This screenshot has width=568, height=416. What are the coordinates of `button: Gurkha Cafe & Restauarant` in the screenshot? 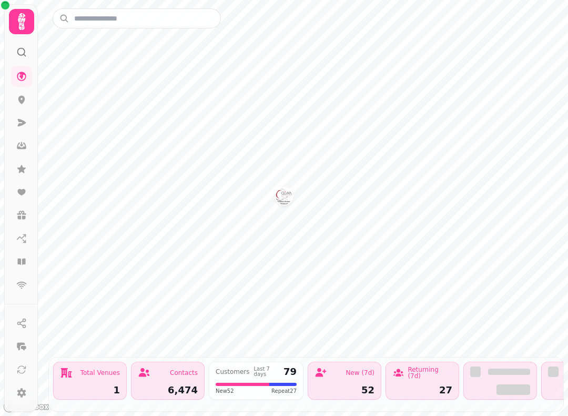 It's located at (284, 196).